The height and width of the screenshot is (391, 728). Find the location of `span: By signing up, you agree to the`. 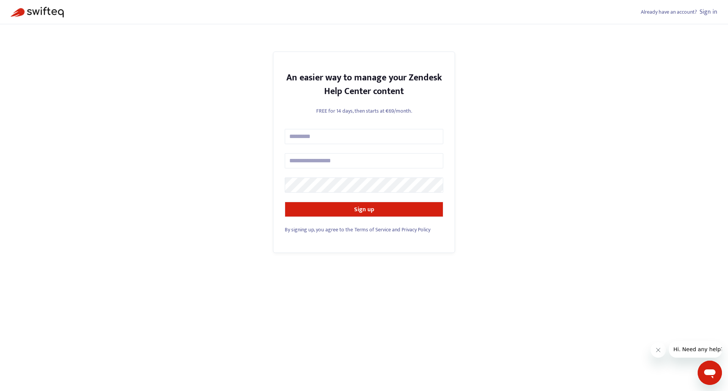

span: By signing up, you agree to the is located at coordinates (319, 229).